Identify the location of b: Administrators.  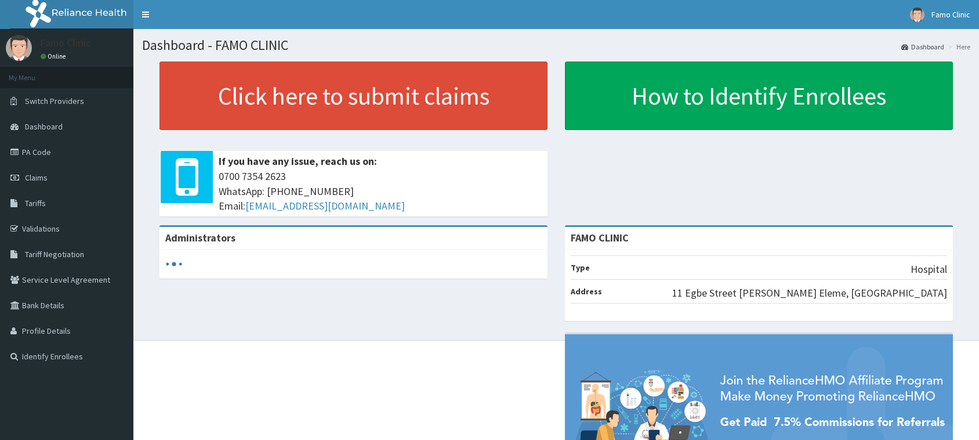
(200, 237).